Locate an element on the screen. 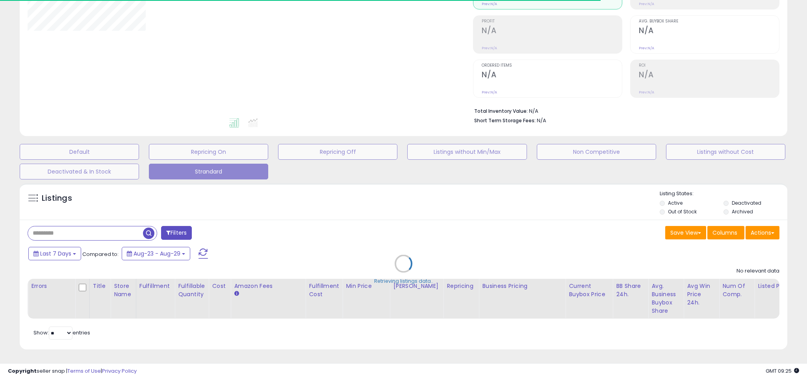 Image resolution: width=807 pixels, height=379 pixels. div: seller snap | | is located at coordinates (72, 371).